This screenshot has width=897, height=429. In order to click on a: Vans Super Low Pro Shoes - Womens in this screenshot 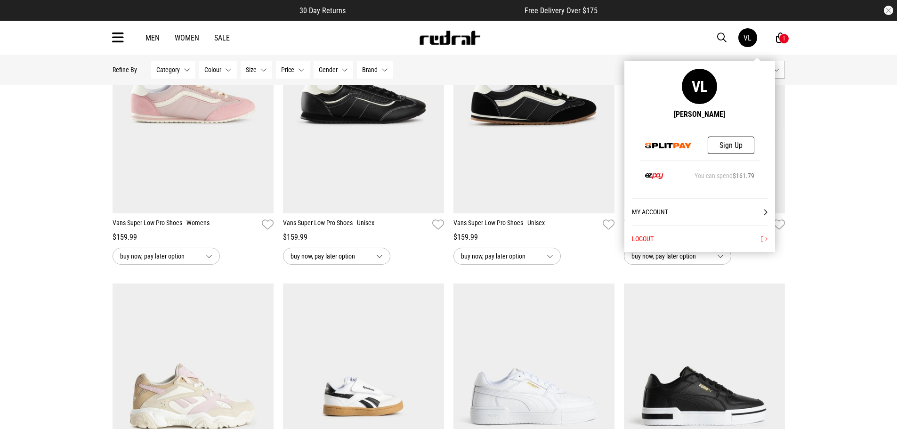, I will do `click(185, 225)`.